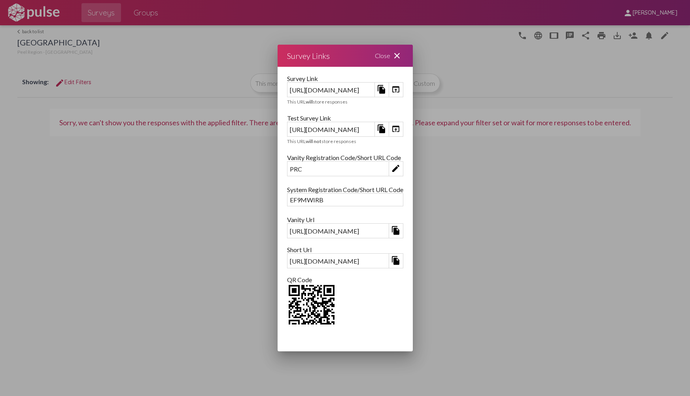 This screenshot has width=690, height=396. I want to click on div: Test Survey Link, so click(345, 118).